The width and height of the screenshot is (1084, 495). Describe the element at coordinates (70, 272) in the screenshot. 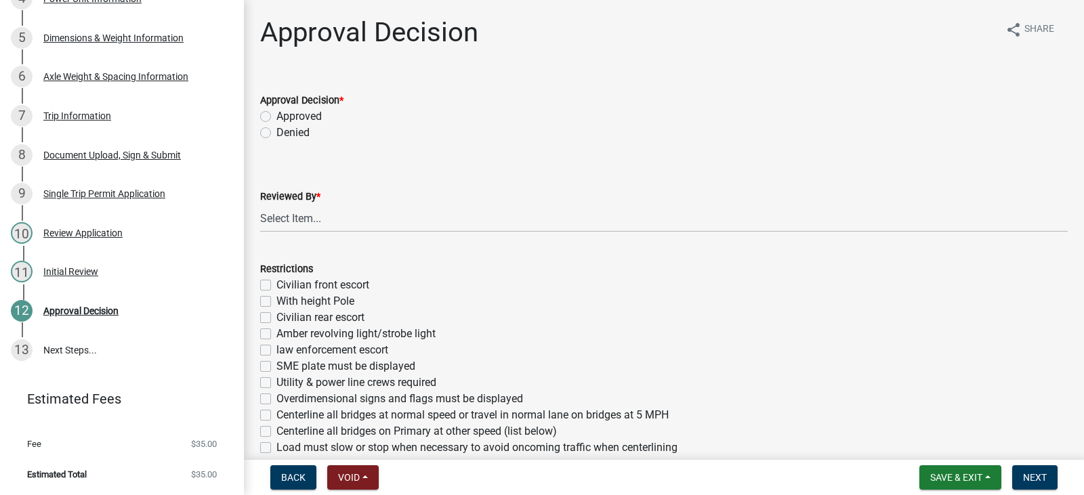

I see `div: Initial Review` at that location.